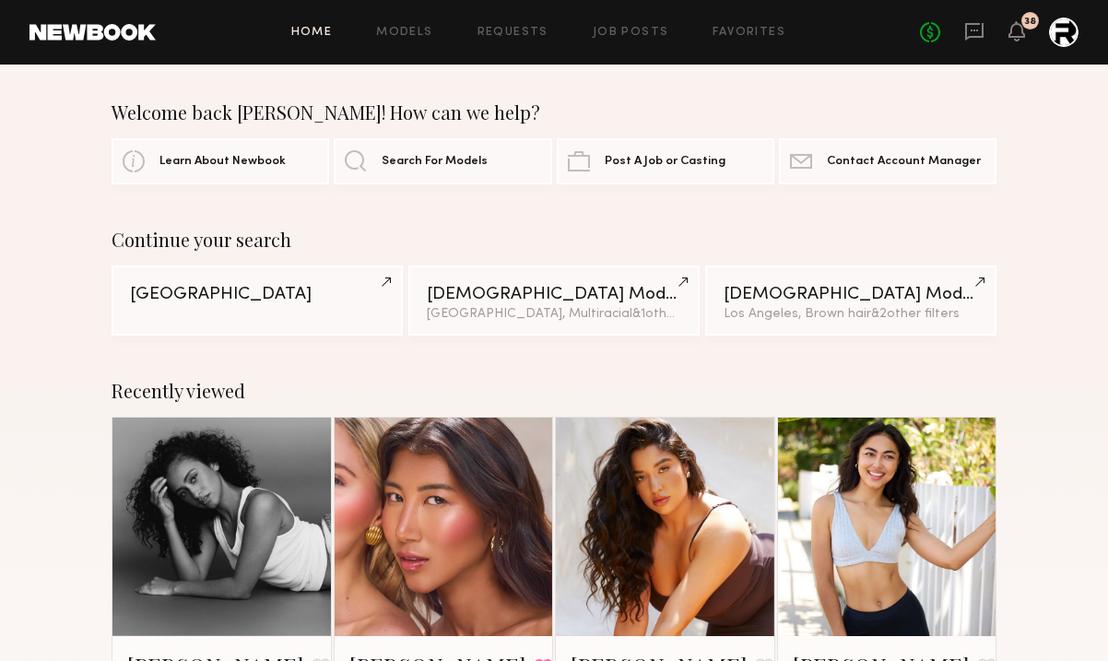 The width and height of the screenshot is (1108, 661). What do you see at coordinates (888, 161) in the screenshot?
I see `a: Contact Account Manager` at bounding box center [888, 161].